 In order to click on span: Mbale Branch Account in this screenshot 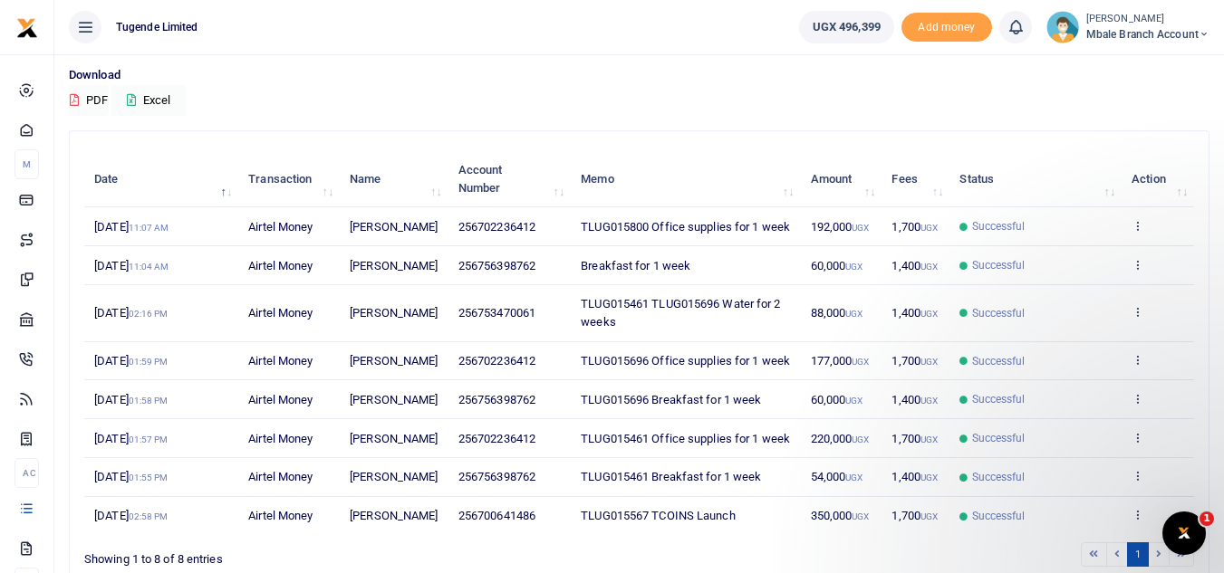, I will do `click(1148, 34)`.